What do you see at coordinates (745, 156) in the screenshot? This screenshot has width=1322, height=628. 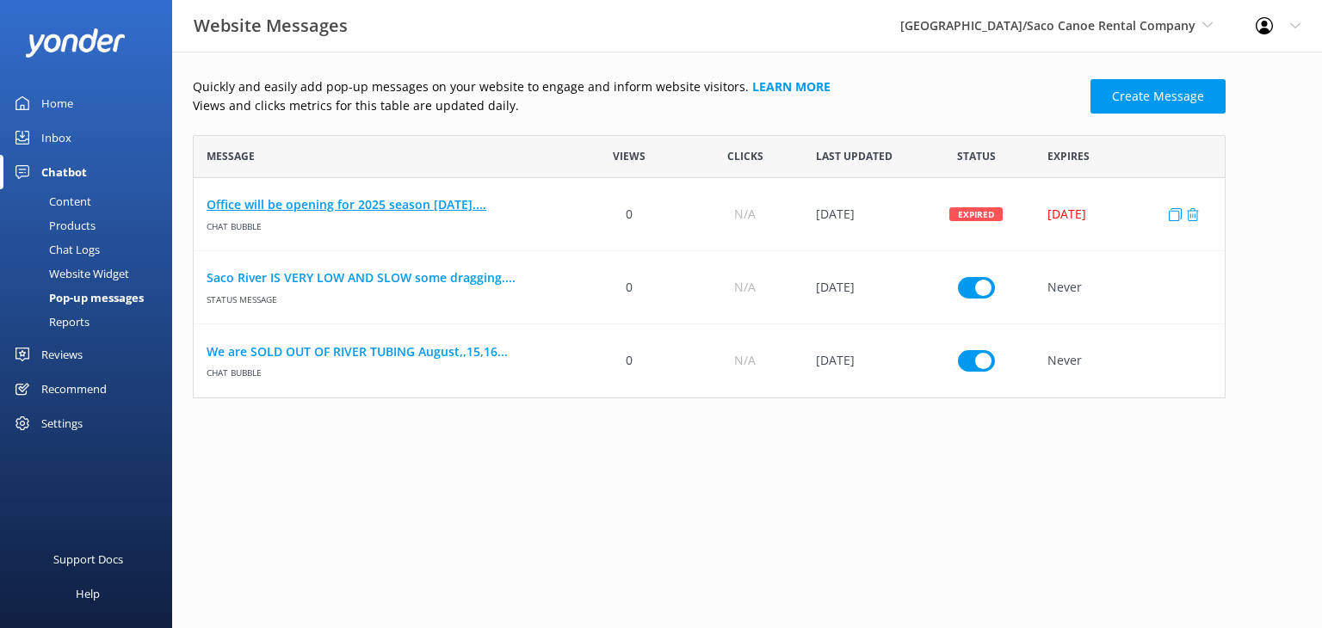 I see `span: Clicks` at bounding box center [745, 156].